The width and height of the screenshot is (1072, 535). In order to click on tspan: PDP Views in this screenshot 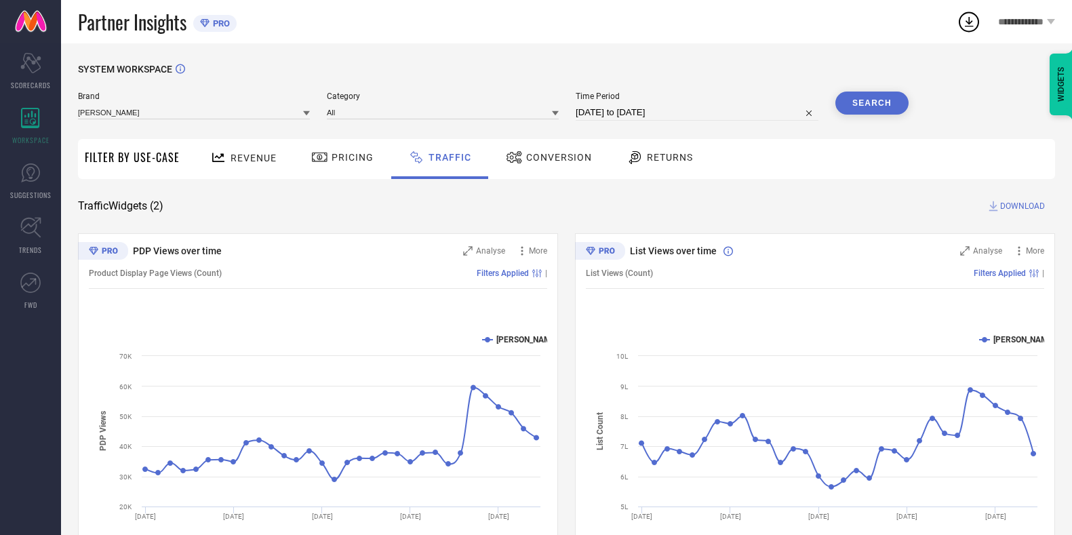, I will do `click(103, 430)`.